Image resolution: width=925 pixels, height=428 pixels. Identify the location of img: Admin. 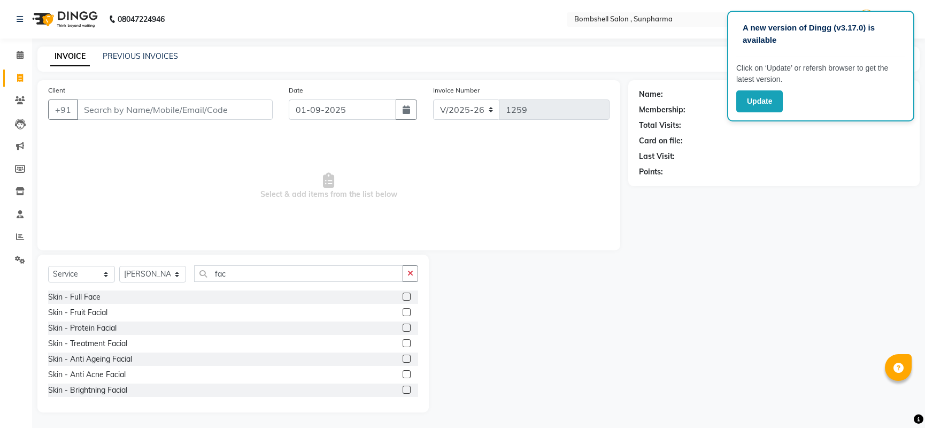
(866, 19).